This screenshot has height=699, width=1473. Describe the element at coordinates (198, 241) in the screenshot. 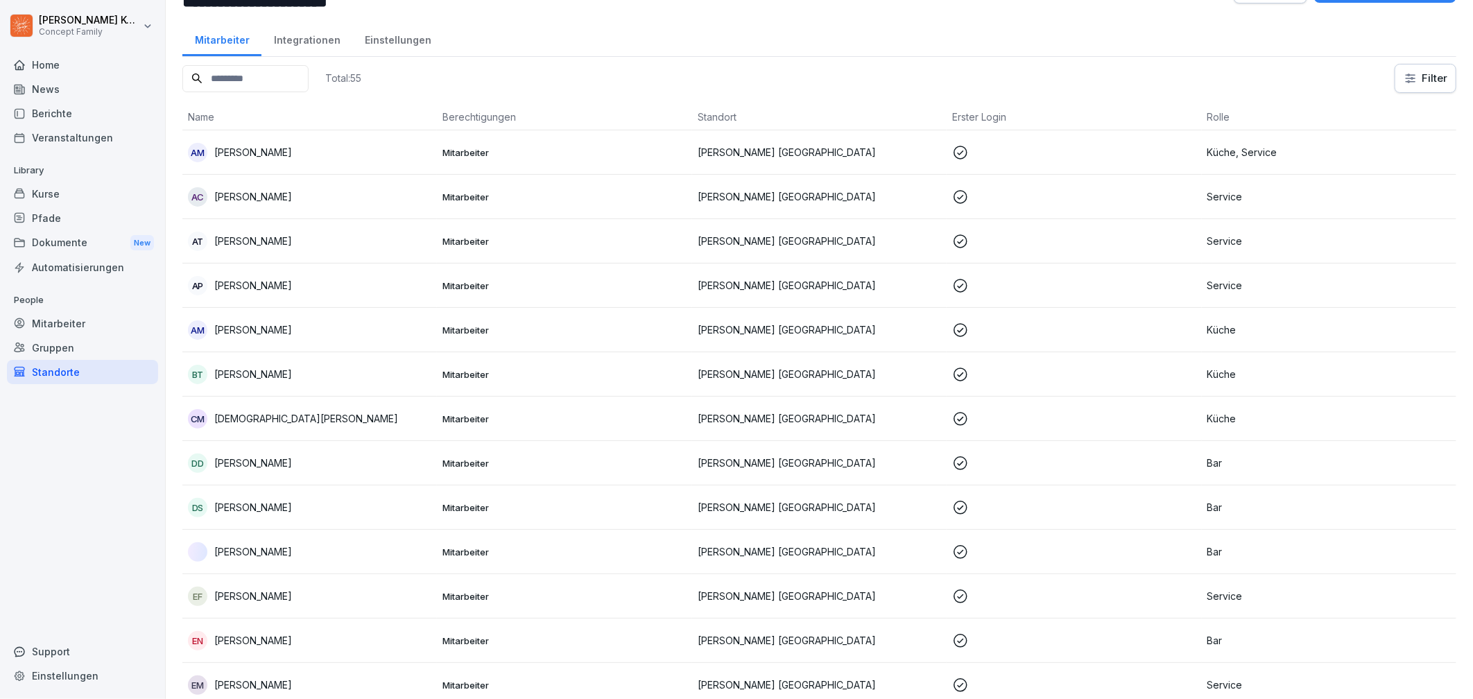

I see `div: AT` at that location.